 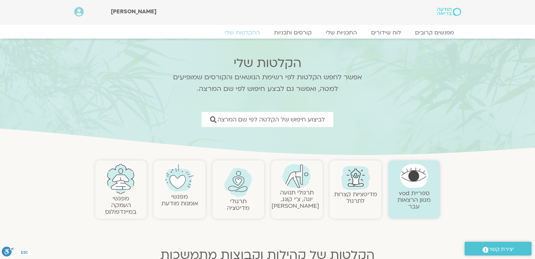 I want to click on h2: הקלטות שלי, so click(x=268, y=63).